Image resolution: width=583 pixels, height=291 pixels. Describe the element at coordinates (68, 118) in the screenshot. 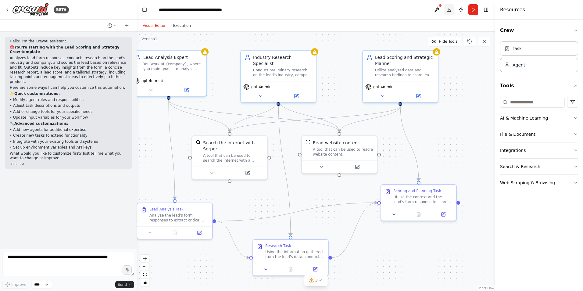

I see `p: • Update input variables for your workflow` at that location.